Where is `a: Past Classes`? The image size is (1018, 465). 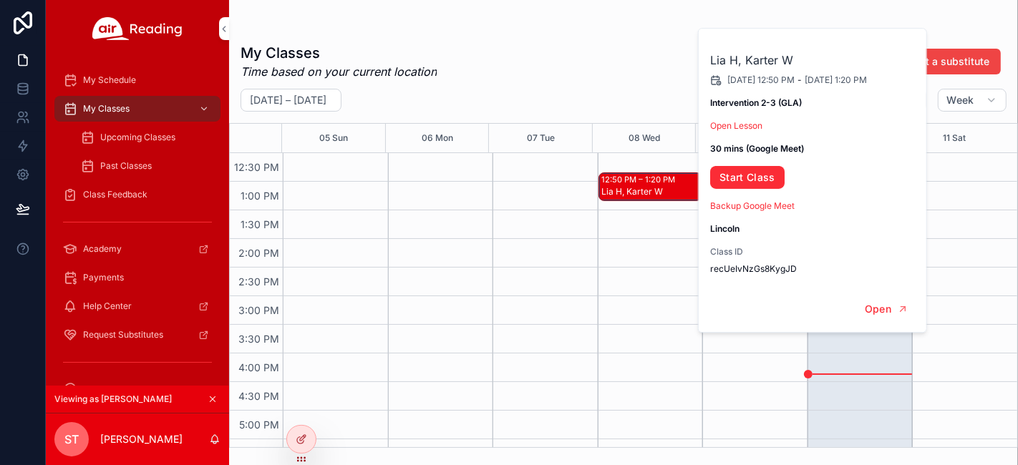
a: Past Classes is located at coordinates (146, 166).